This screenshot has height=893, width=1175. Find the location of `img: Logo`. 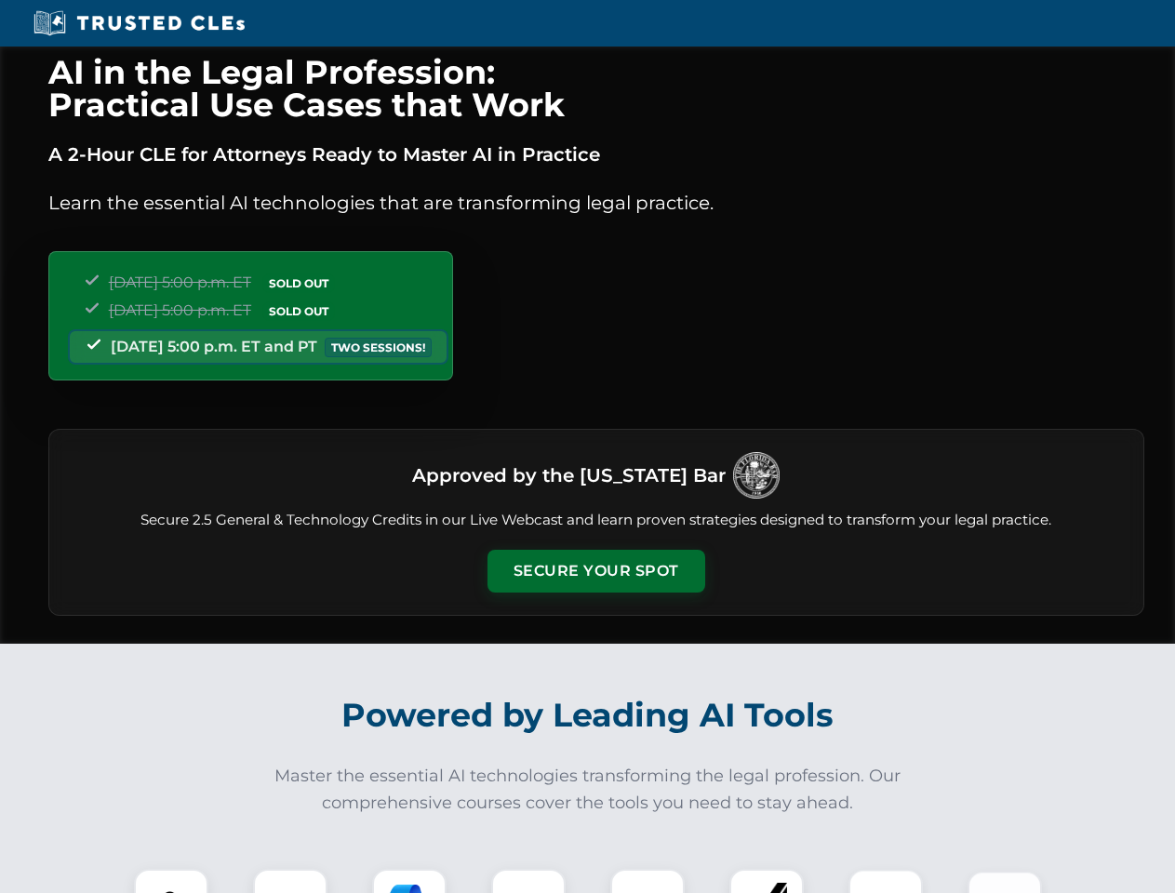

img: Logo is located at coordinates (756, 475).